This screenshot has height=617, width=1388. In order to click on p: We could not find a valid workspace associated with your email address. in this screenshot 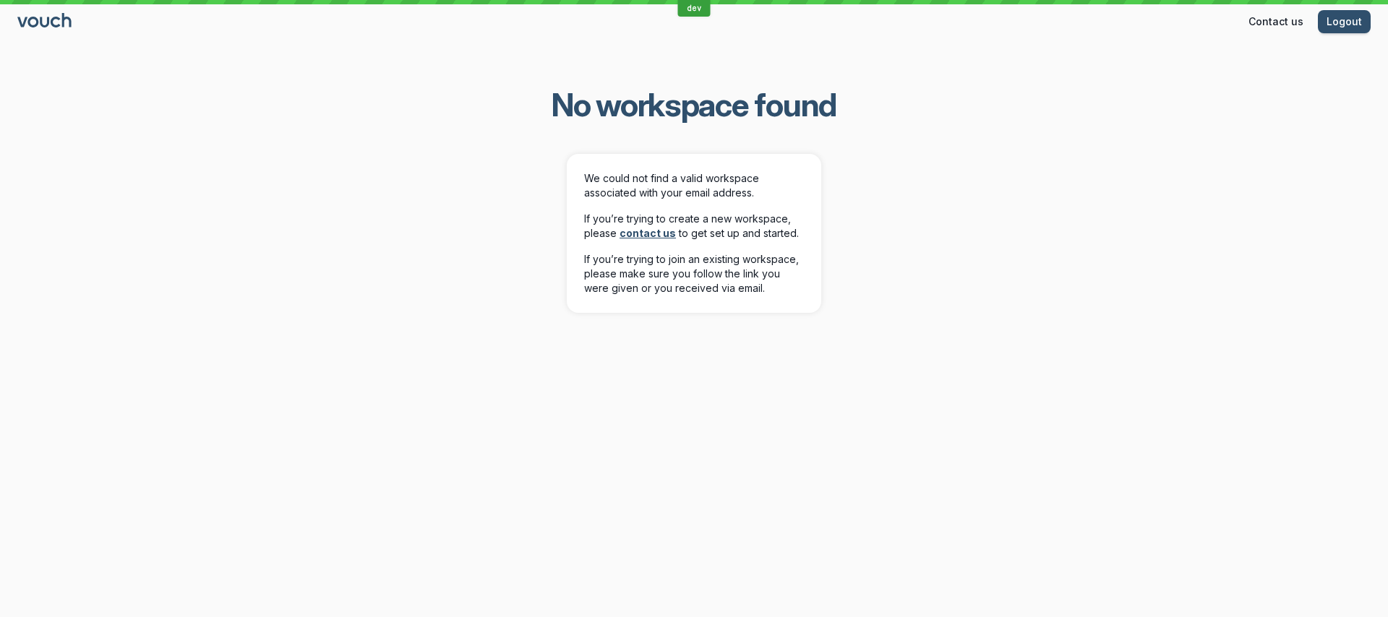, I will do `click(694, 186)`.